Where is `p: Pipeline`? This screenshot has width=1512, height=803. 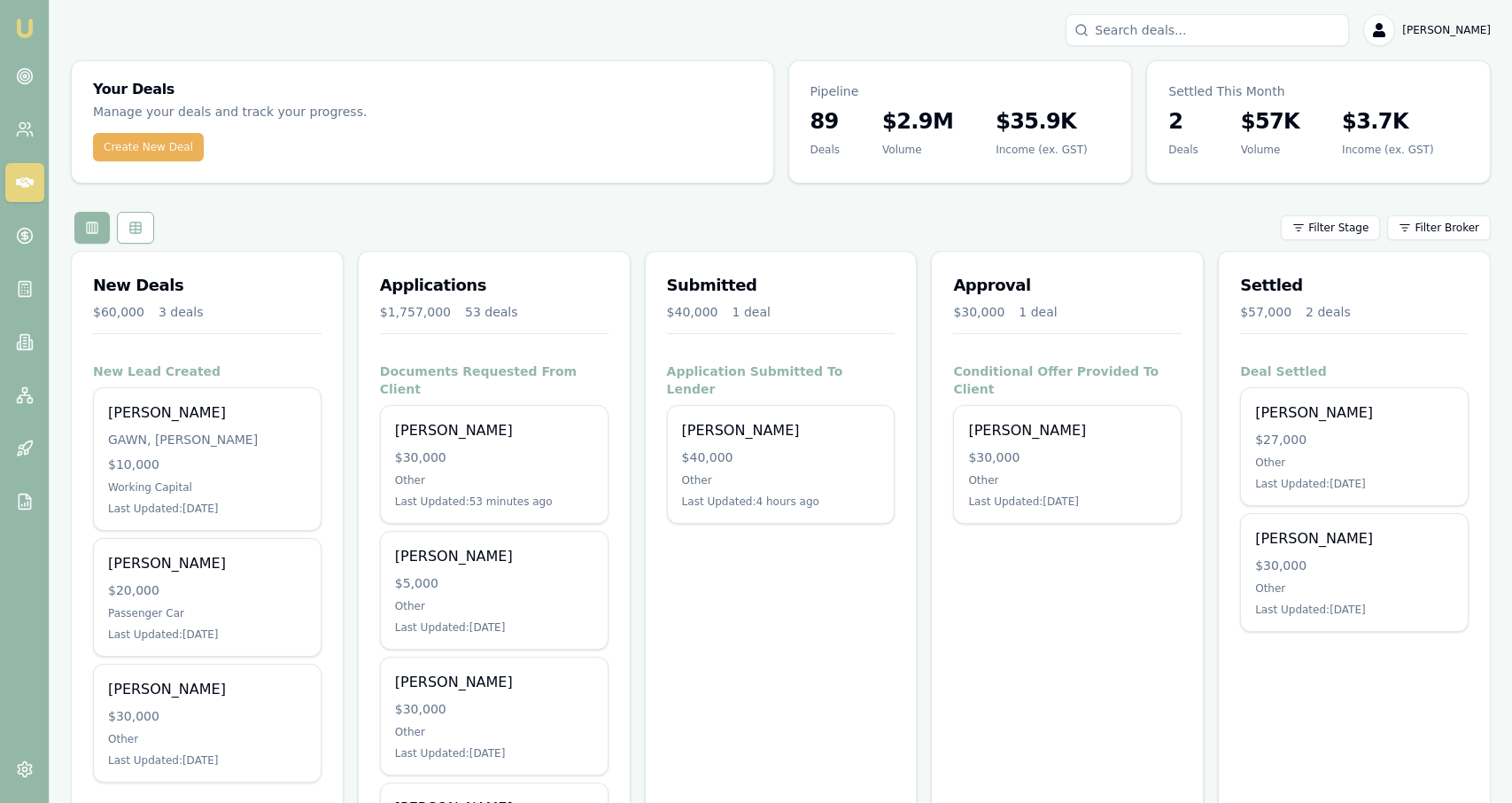 p: Pipeline is located at coordinates (960, 92).